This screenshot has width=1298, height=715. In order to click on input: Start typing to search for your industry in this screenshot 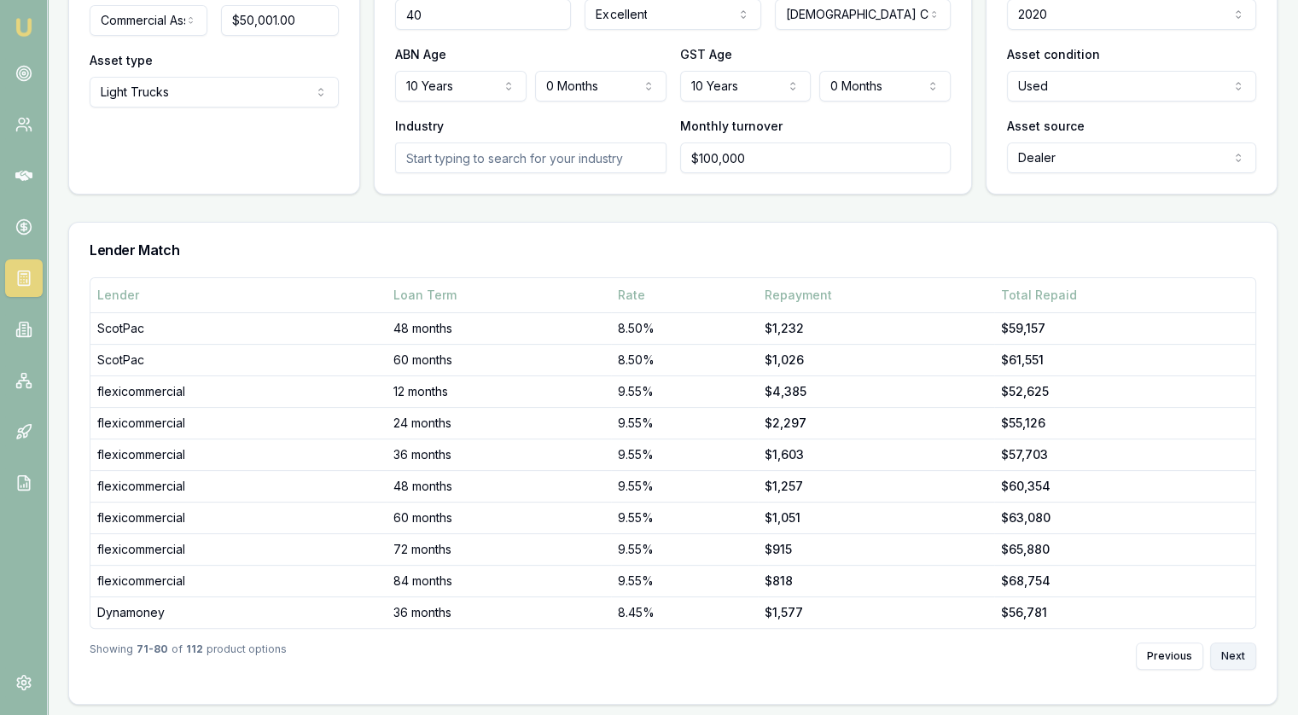, I will do `click(530, 158)`.